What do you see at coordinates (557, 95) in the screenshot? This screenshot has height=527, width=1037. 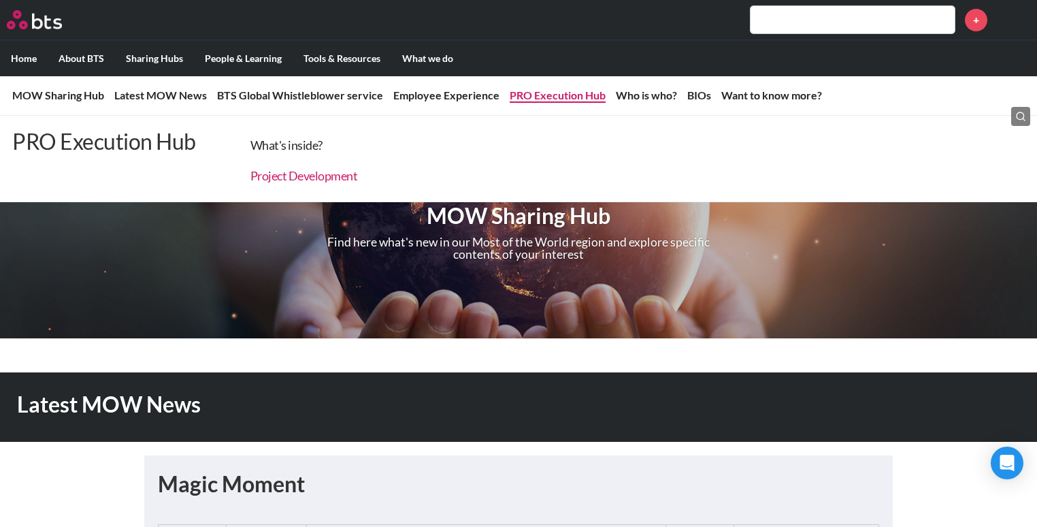 I see `a: PRO Execution Hub` at bounding box center [557, 95].